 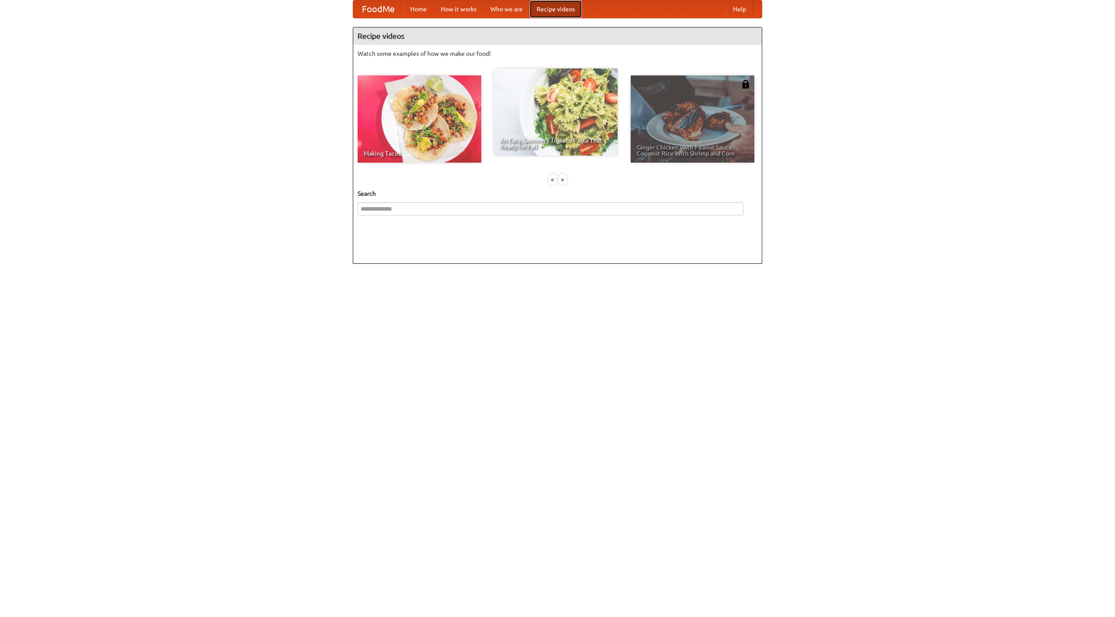 I want to click on h5: Search, so click(x=558, y=193).